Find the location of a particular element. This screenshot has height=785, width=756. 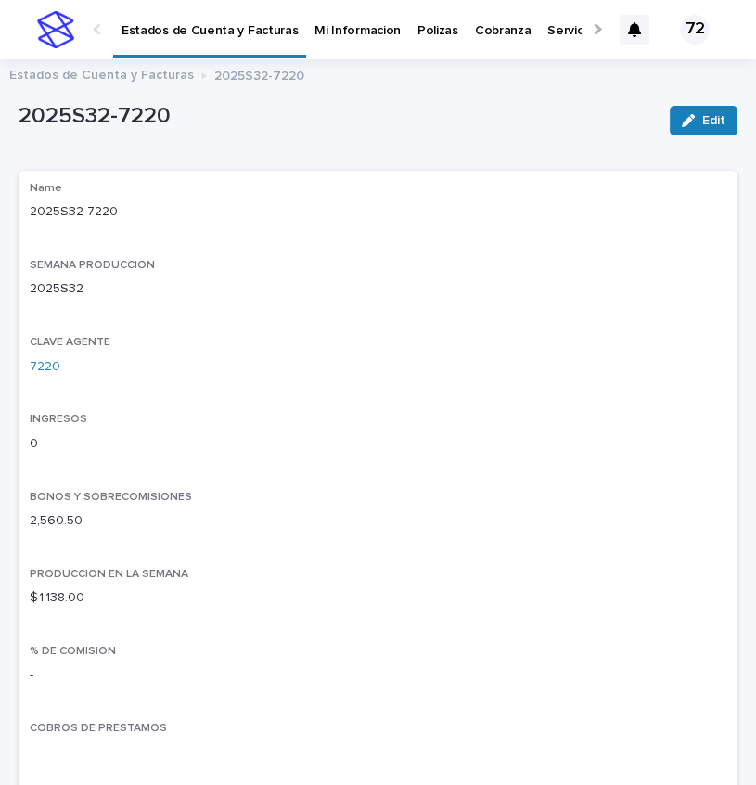

span: SEMANA PRODUCCION is located at coordinates (92, 265).